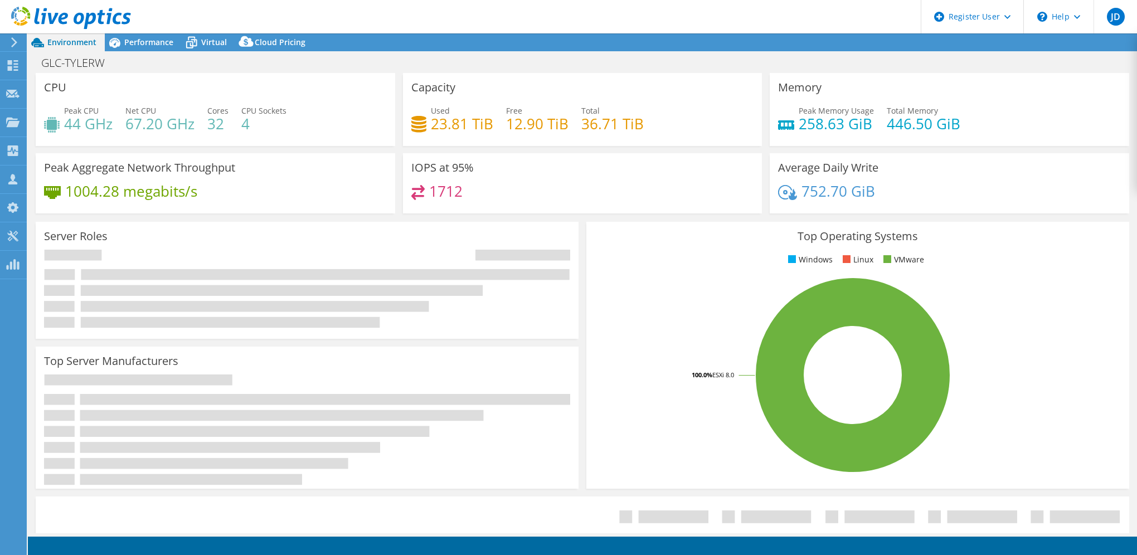 Image resolution: width=1137 pixels, height=555 pixels. I want to click on li: VMware, so click(902, 260).